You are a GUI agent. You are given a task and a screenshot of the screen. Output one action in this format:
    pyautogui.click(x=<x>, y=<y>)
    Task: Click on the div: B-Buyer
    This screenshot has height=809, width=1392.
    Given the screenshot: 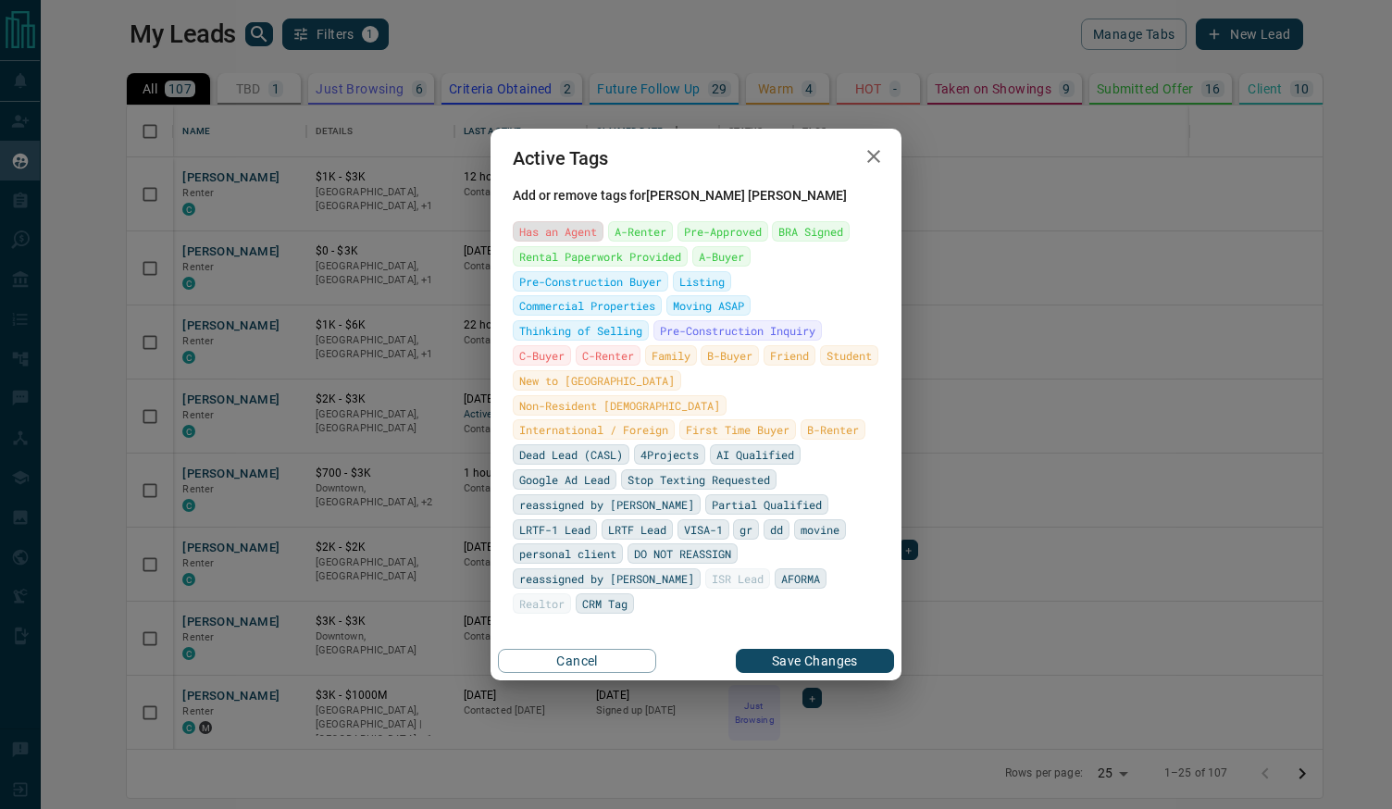 What is the action you would take?
    pyautogui.click(x=730, y=356)
    